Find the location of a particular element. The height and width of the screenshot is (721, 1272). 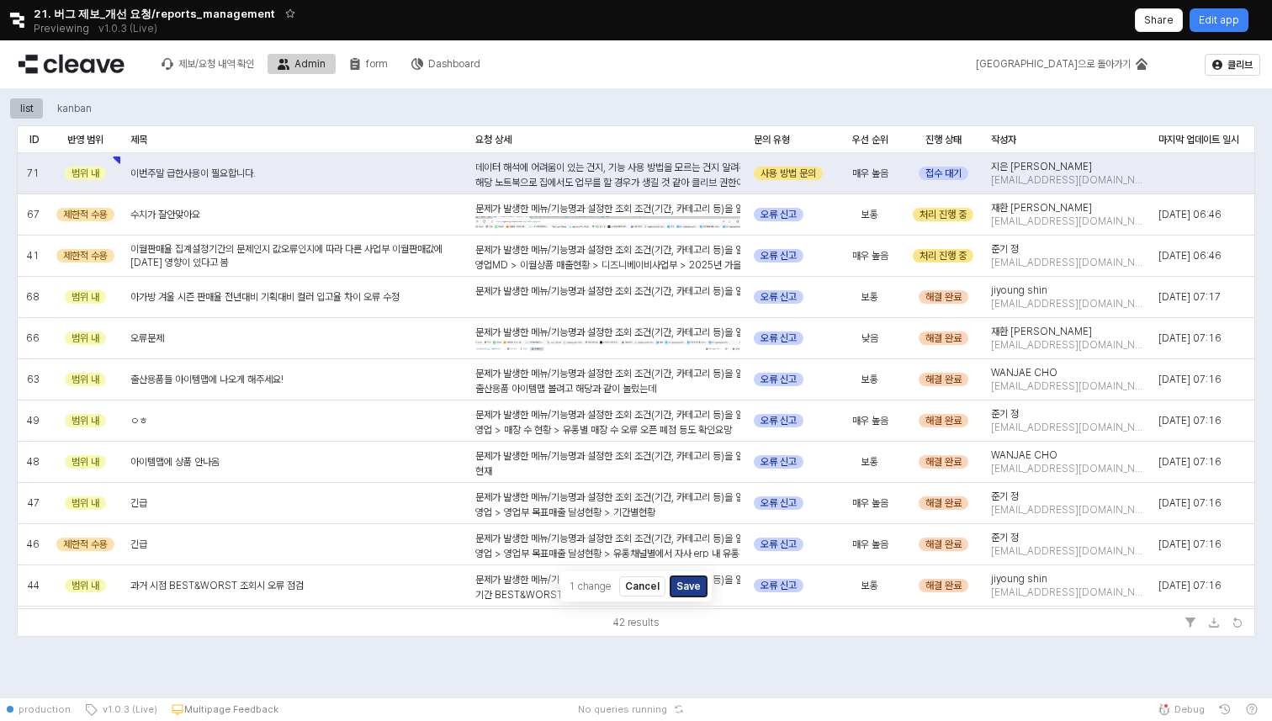

span: 수치가 잘안맞아요 is located at coordinates (165, 214).